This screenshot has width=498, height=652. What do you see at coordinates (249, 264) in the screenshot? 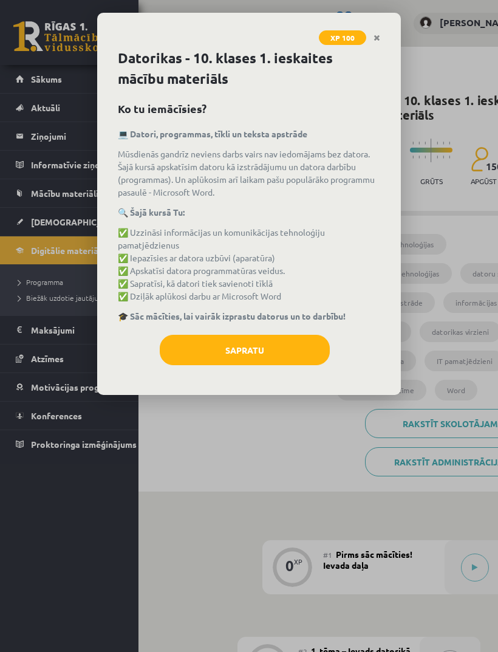
I see `p: ✅ Uzzināsi informācijas un komunikācijas tehnoloģiju pamatjēdzienus ✅ Iepazīsies ar datora uzbūvi...` at bounding box center [249, 264].